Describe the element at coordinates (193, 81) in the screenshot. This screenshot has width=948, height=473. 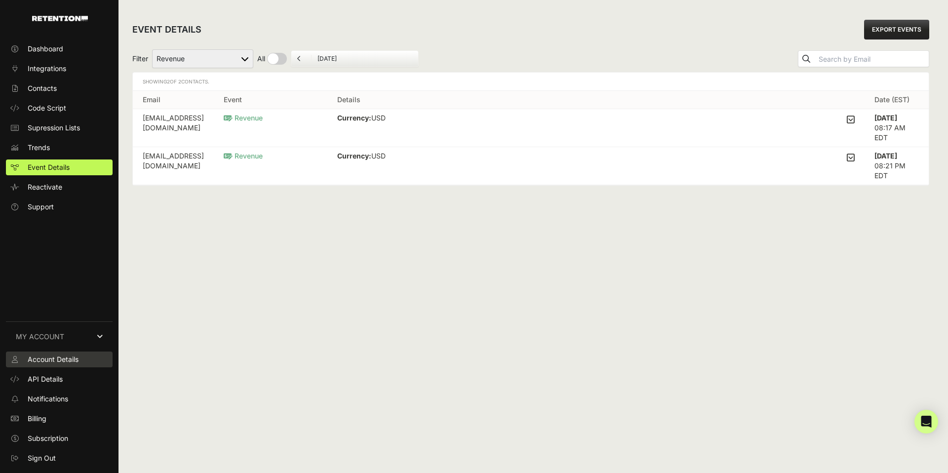
I see `span: Contacts.` at that location.